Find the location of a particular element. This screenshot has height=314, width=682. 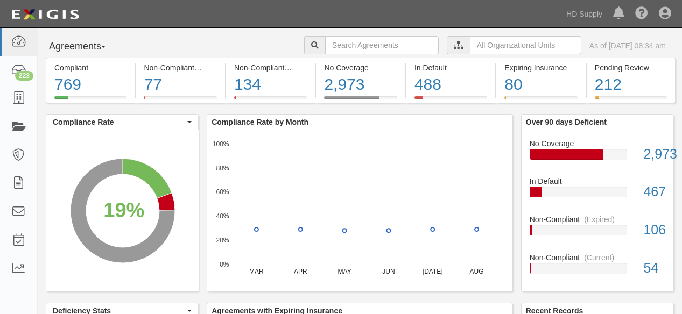

a: Non-Compliant(Current)54 is located at coordinates (598, 268).